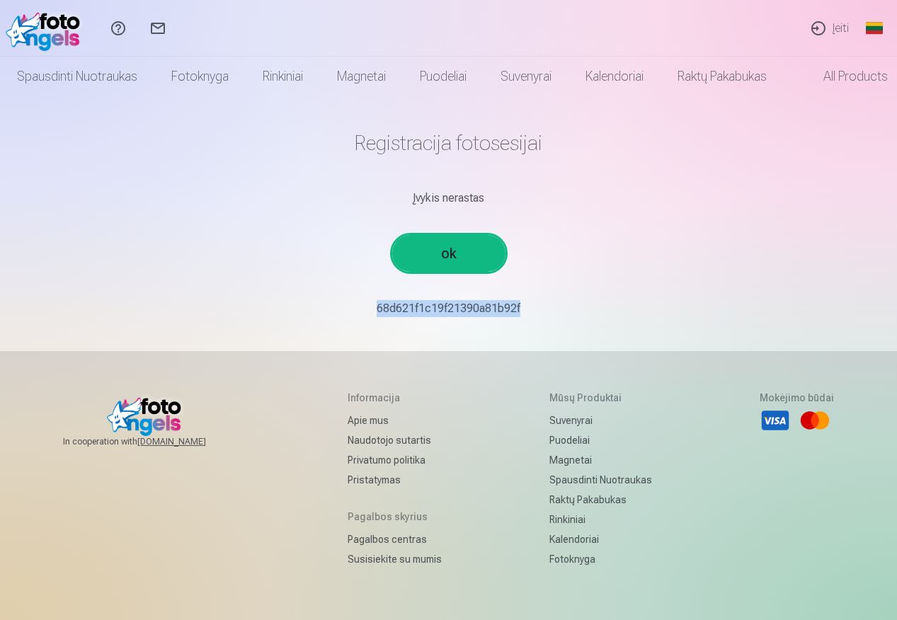 The width and height of the screenshot is (897, 620). Describe the element at coordinates (395, 560) in the screenshot. I see `a: Susisiekite su mumis` at that location.